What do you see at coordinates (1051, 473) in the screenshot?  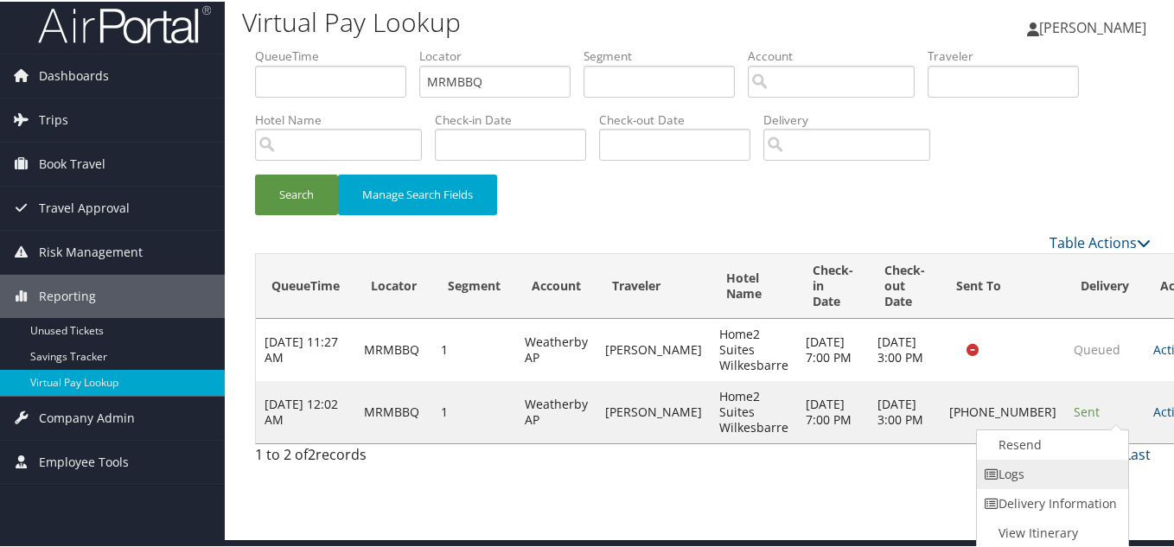 I see `a: Logs` at bounding box center [1051, 473].